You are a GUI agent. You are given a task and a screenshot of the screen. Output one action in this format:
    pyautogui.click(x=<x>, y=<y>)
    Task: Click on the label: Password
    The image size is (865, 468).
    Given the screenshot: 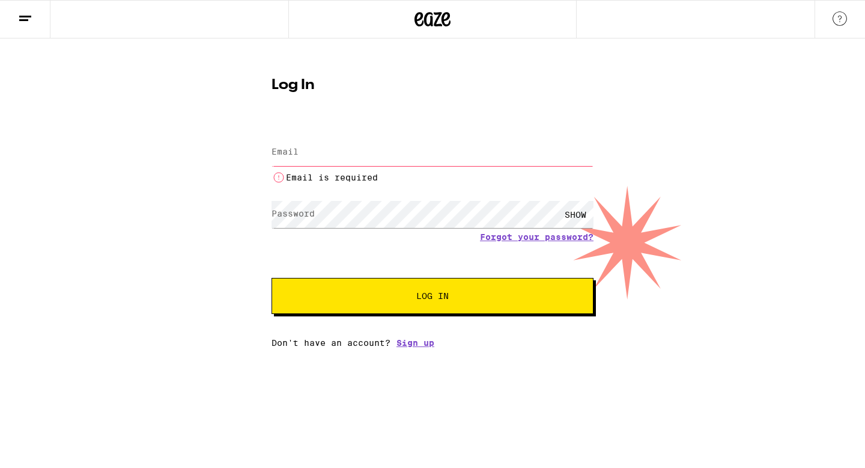 What is the action you would take?
    pyautogui.click(x=293, y=213)
    